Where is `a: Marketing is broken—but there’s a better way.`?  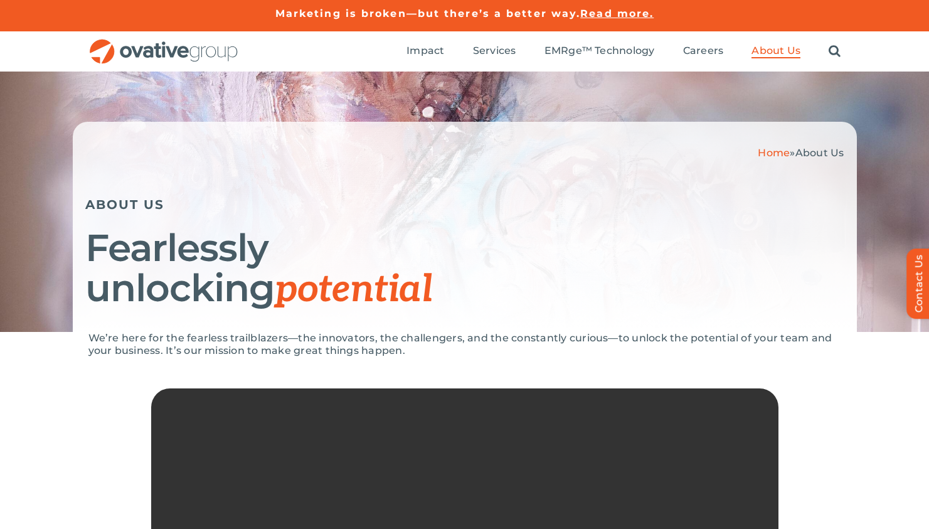
a: Marketing is broken—but there’s a better way. is located at coordinates (428, 13).